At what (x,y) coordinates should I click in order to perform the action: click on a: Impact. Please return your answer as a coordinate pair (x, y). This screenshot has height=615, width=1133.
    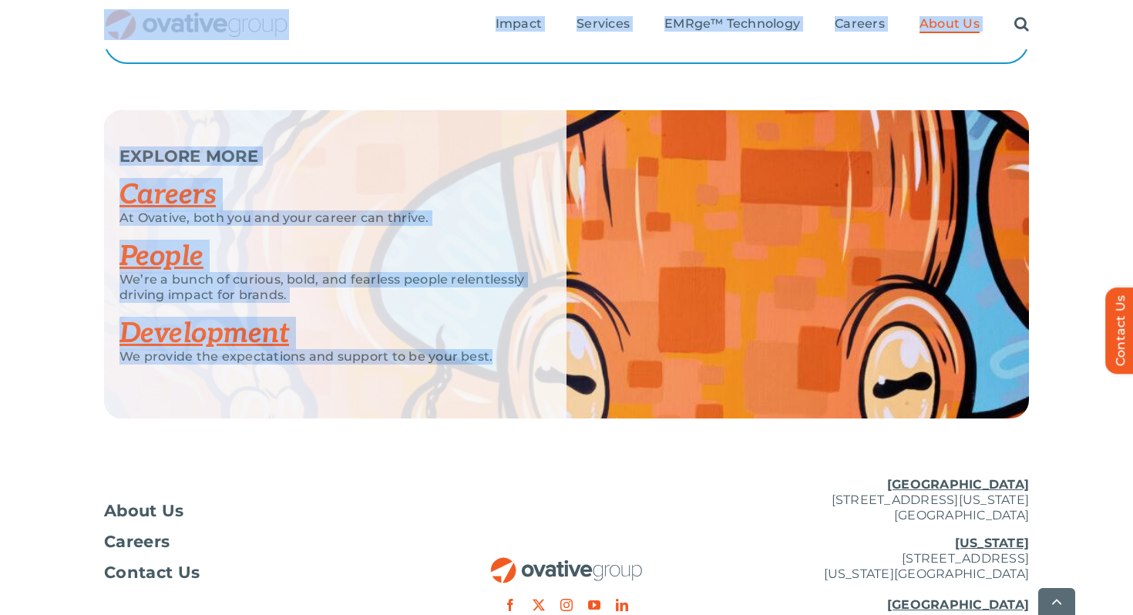
    Looking at the image, I should click on (519, 25).